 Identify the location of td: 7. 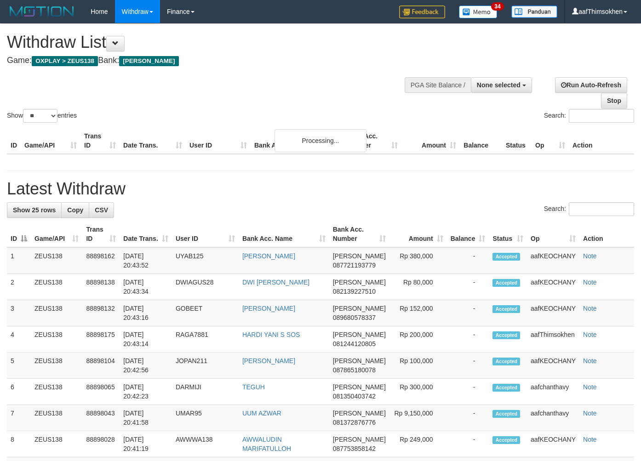
(19, 418).